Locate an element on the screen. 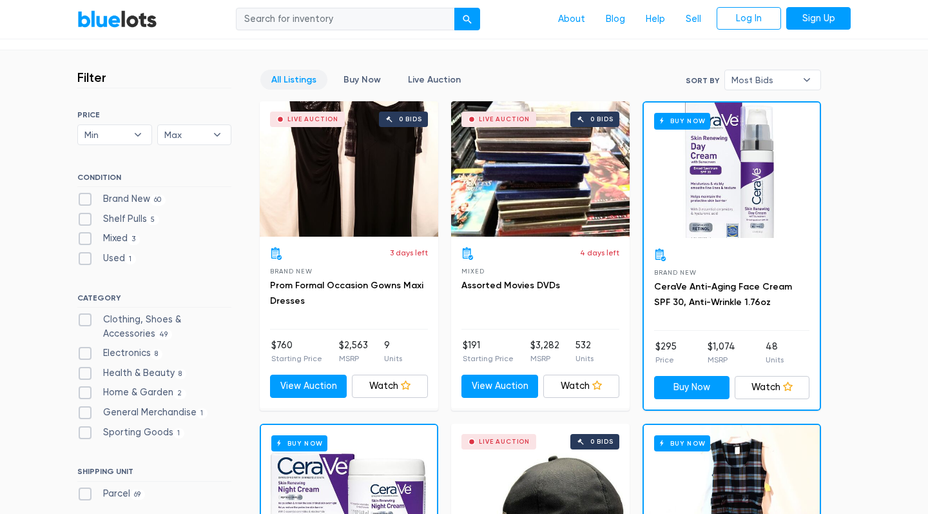  span: Mixed is located at coordinates (472, 271).